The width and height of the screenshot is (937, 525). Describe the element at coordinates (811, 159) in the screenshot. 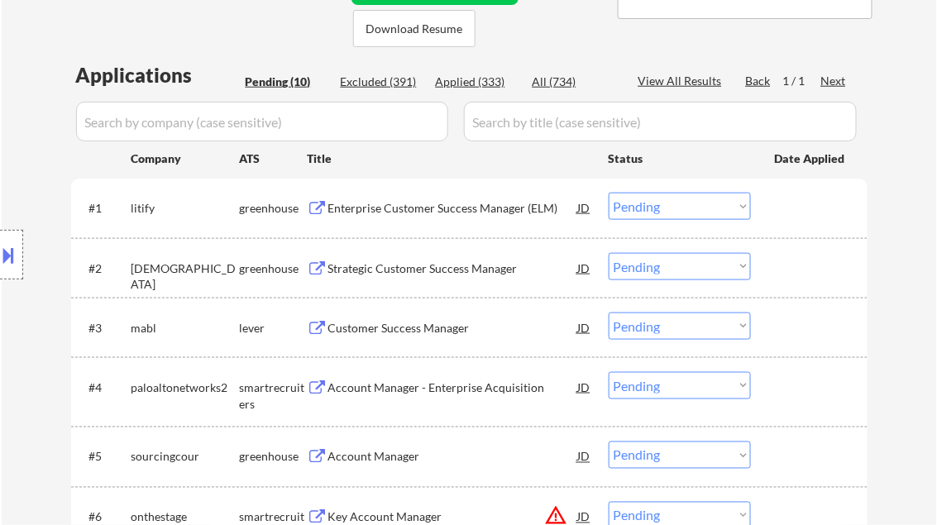

I see `div: Date Applied` at that location.